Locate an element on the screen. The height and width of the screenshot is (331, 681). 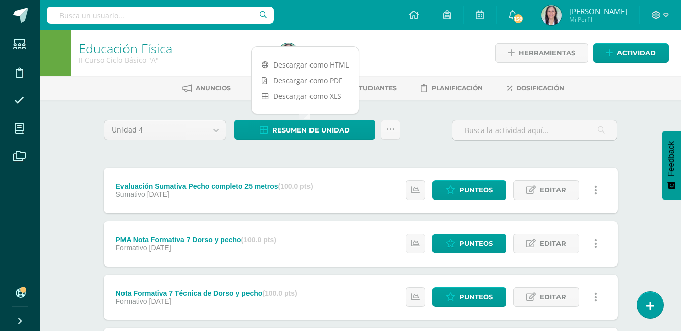
a: Dosificación is located at coordinates (535, 88).